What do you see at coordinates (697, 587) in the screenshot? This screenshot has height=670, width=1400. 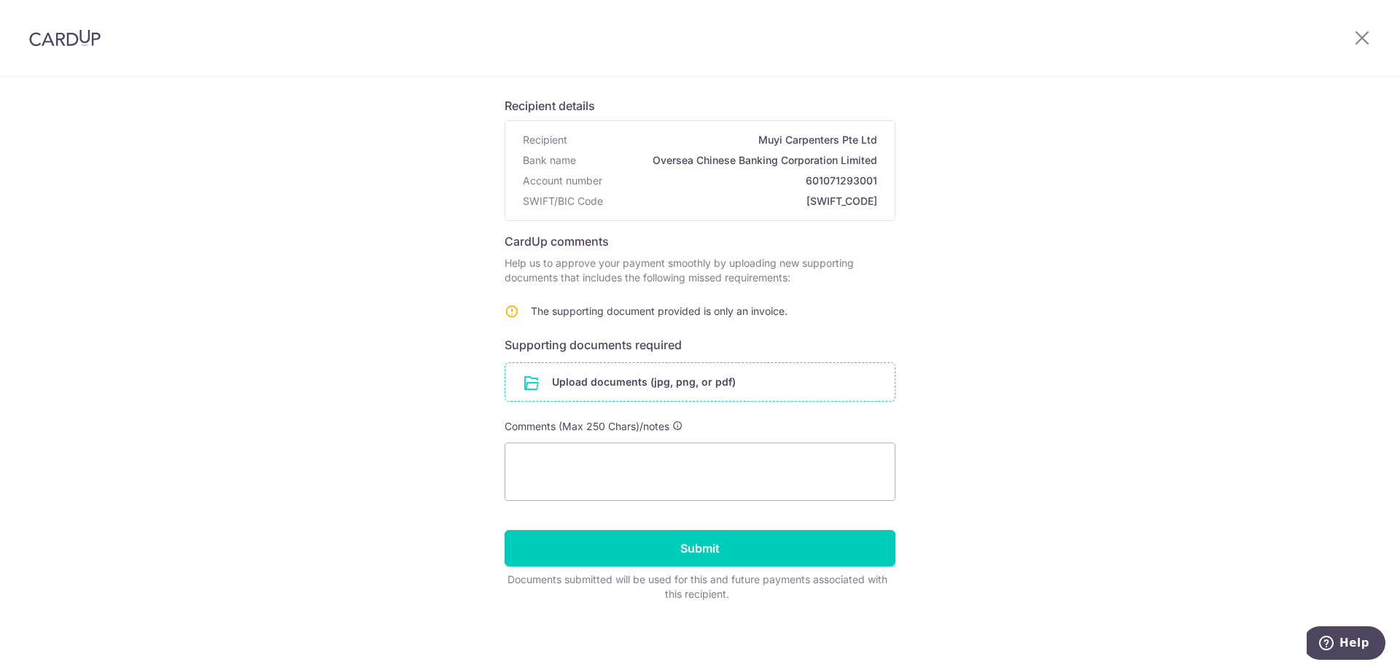 I see `div: Documents submitted will be used for this and future payments associated with this recipient.` at bounding box center [697, 587].